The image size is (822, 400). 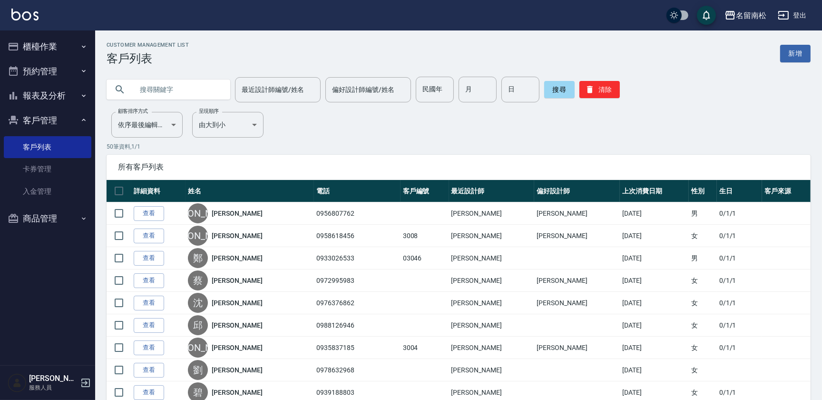 I want to click on button: save, so click(x=707, y=15).